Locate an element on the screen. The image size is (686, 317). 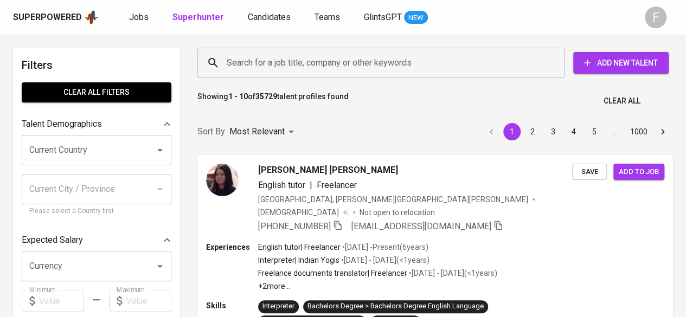
p: Most Relevant is located at coordinates (257, 132).